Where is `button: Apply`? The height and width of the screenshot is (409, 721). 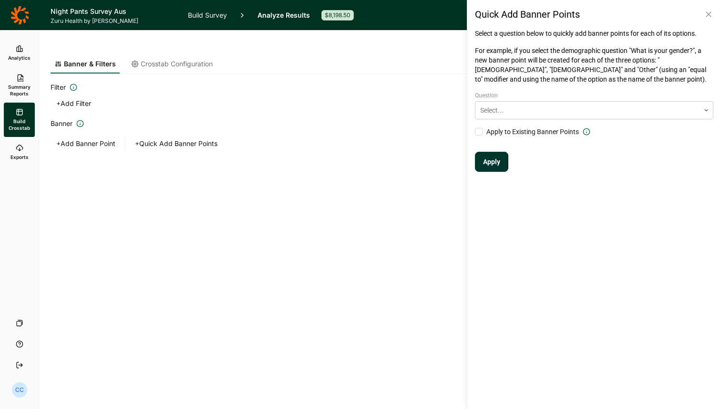
button: Apply is located at coordinates (491, 162).